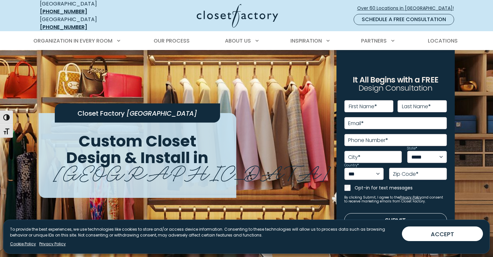 This screenshot has height=257, width=493. I want to click on label: City, so click(355, 157).